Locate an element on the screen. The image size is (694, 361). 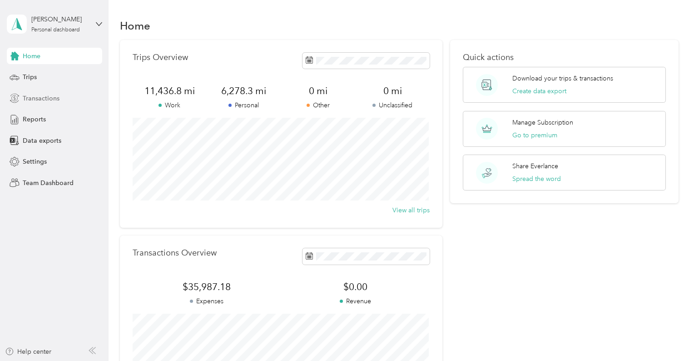
p: Quick actions is located at coordinates (564, 57).